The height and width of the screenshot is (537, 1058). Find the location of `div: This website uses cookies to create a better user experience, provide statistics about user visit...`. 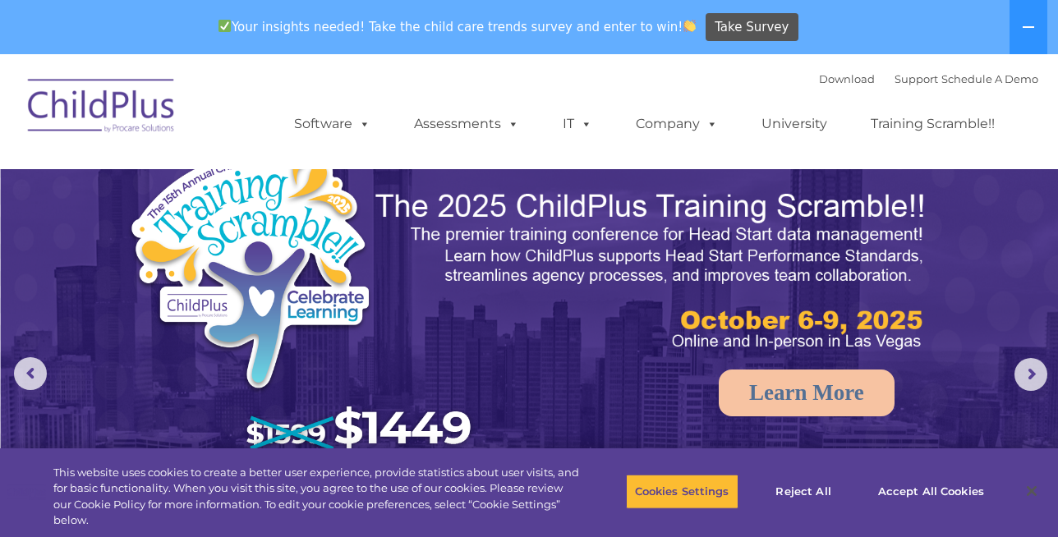

div: This website uses cookies to create a better user experience, provide statistics about user visit... is located at coordinates (317, 497).